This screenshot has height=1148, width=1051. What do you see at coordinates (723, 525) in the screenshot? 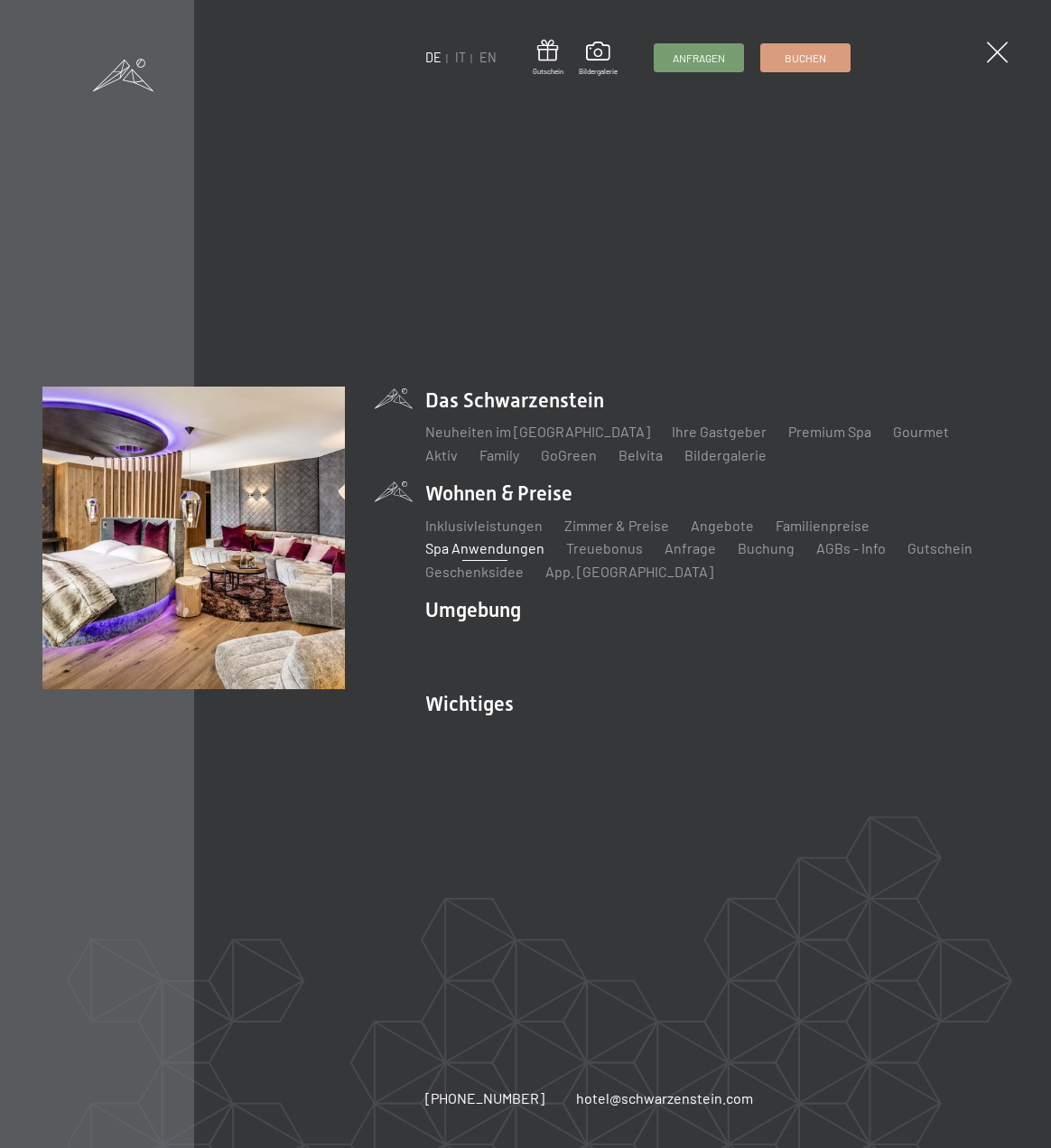
I see `a: Angebote` at bounding box center [723, 525].